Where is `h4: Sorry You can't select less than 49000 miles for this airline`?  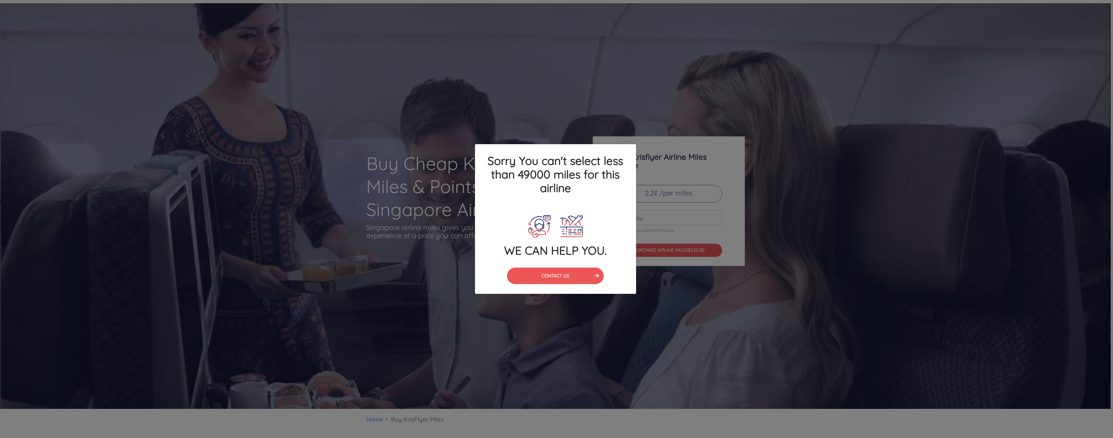 h4: Sorry You can't select less than 49000 miles for this airline is located at coordinates (556, 174).